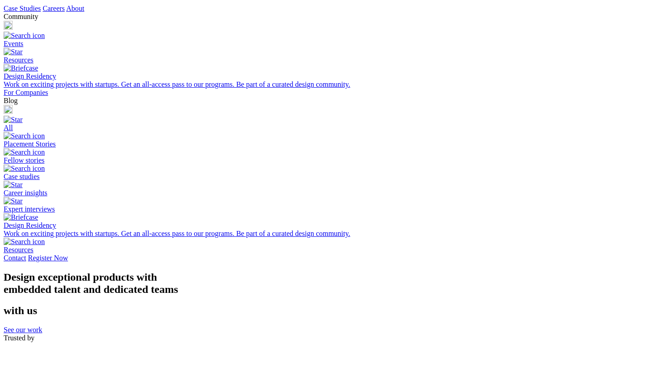  I want to click on a: Search icon Resources, so click(326, 246).